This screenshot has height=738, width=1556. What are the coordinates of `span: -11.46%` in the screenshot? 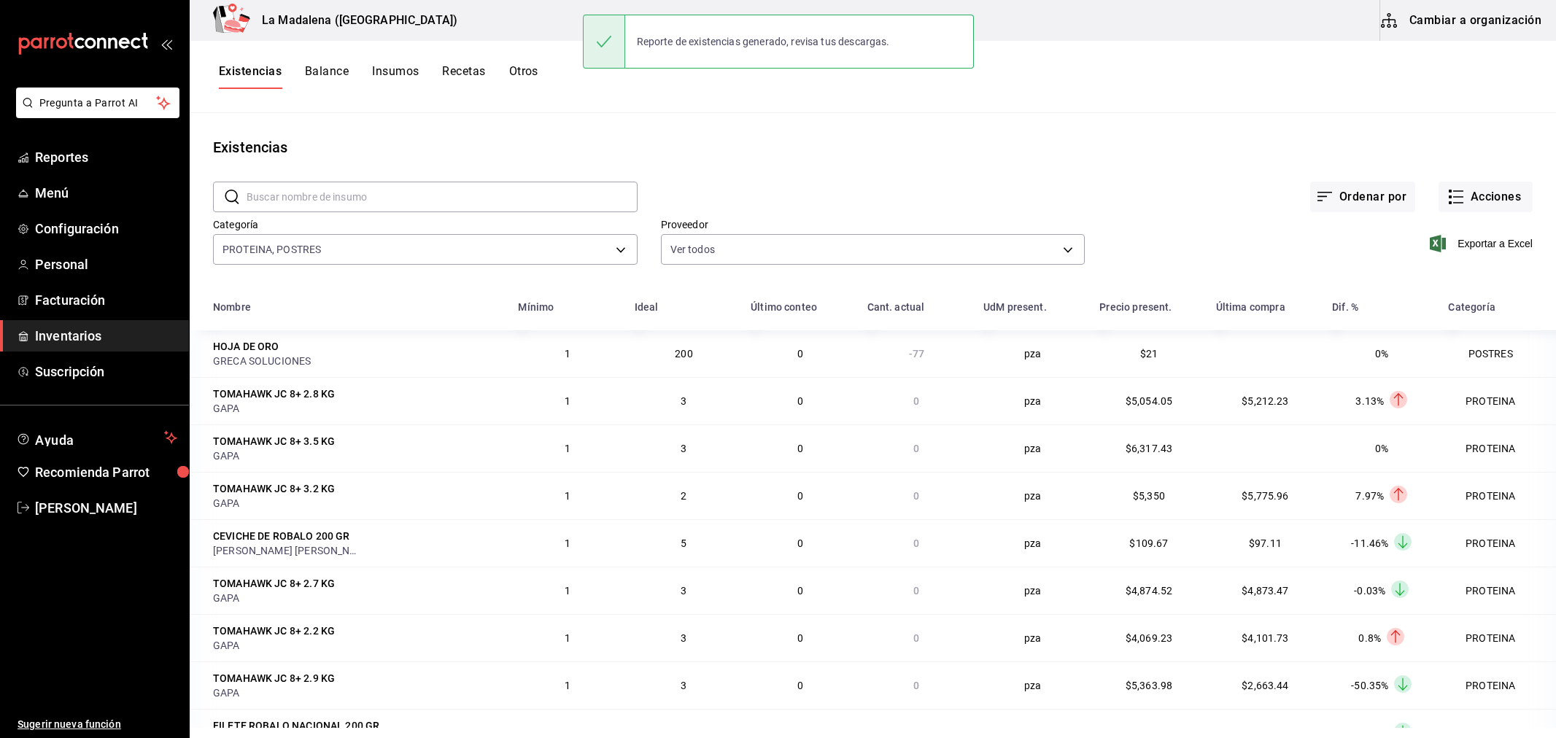 It's located at (1369, 543).